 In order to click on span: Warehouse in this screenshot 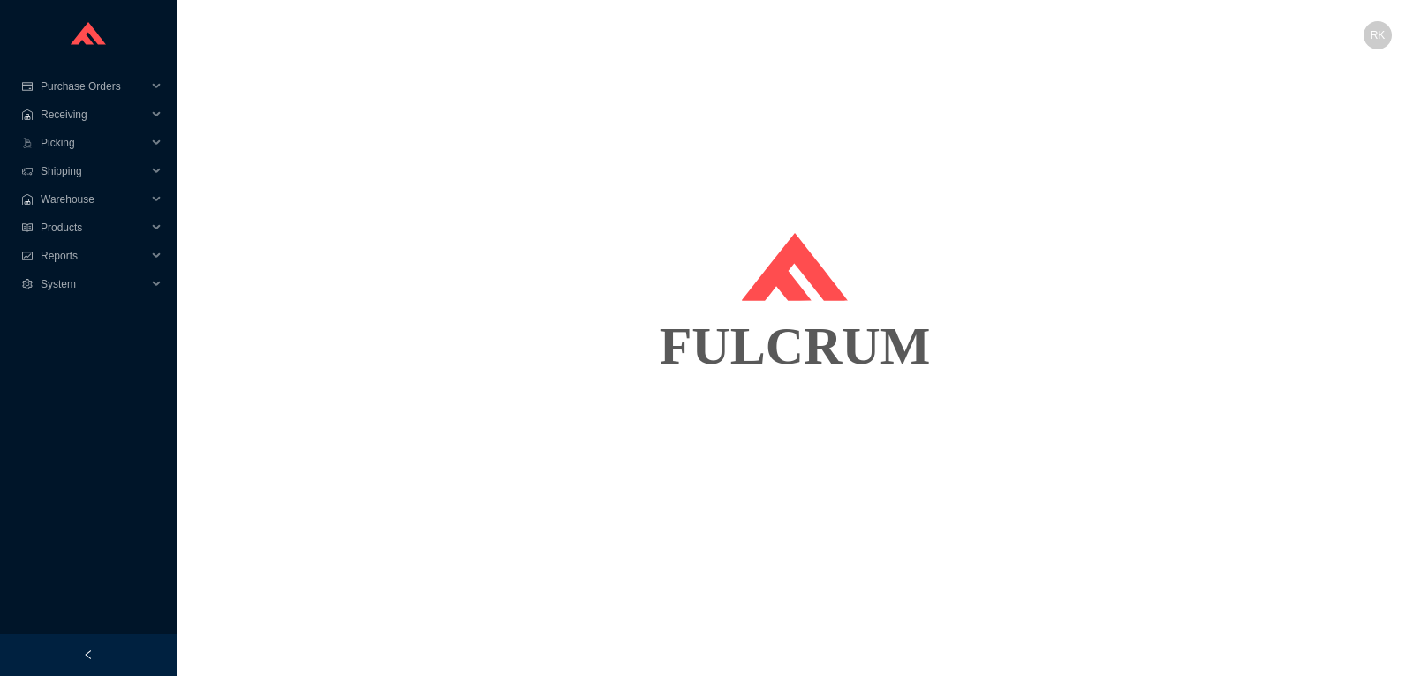, I will do `click(94, 200)`.